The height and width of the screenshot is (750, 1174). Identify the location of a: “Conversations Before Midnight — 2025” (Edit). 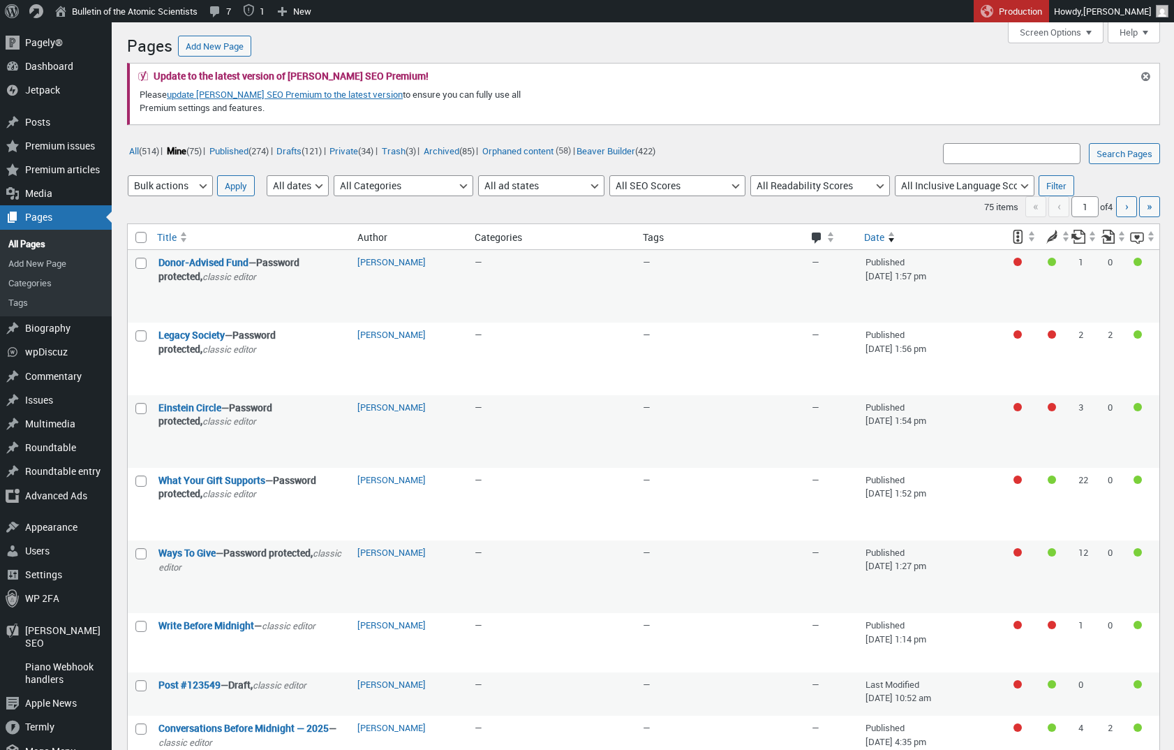
(244, 727).